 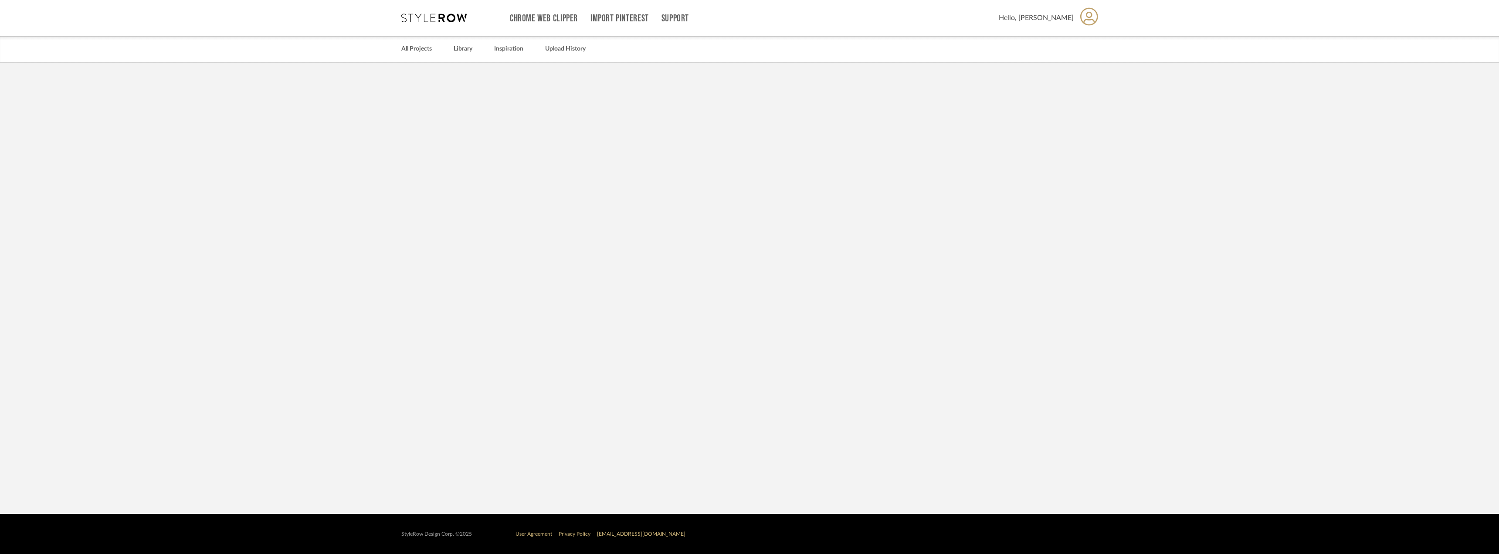 I want to click on a: All Projects, so click(x=417, y=49).